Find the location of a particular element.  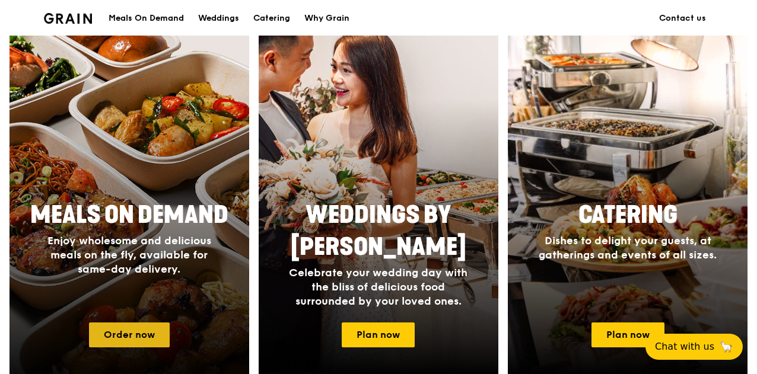

button: Chat with us🦙 is located at coordinates (694, 347).